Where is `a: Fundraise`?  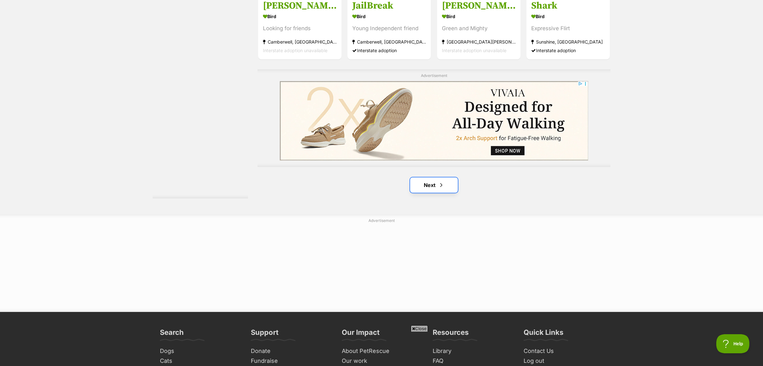 a: Fundraise is located at coordinates (291, 361).